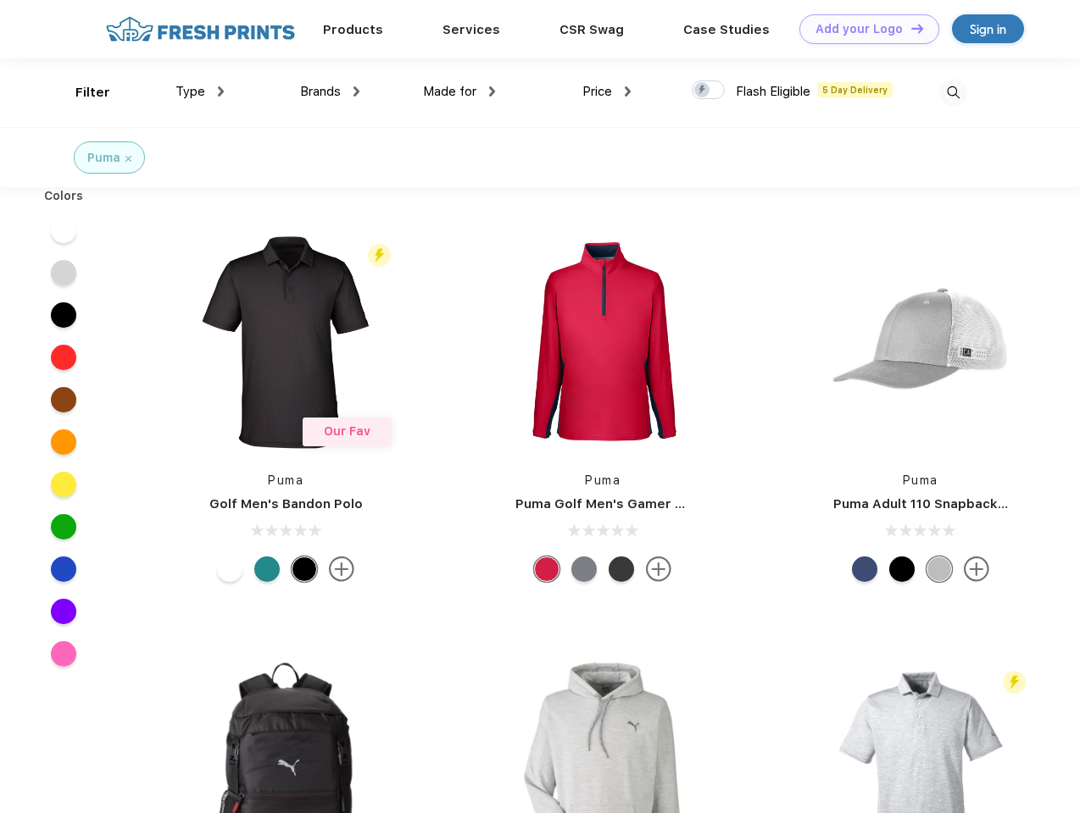 This screenshot has height=813, width=1080. I want to click on span: Price, so click(597, 92).